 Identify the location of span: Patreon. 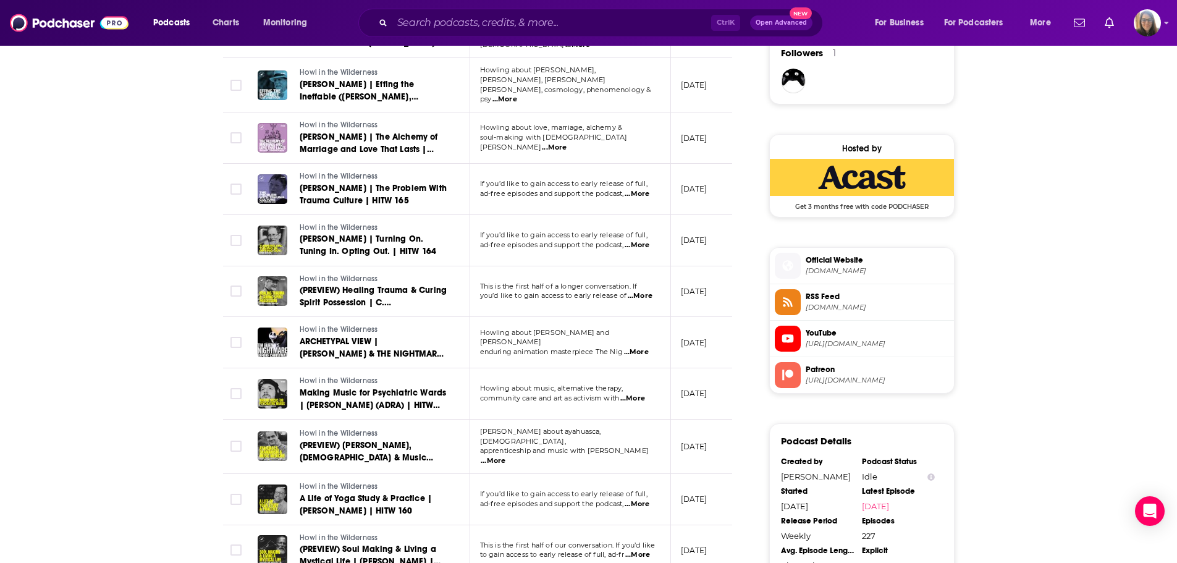
(878, 370).